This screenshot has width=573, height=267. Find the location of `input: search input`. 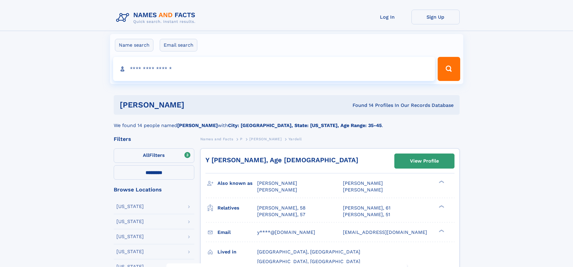

input: search input is located at coordinates (274, 69).